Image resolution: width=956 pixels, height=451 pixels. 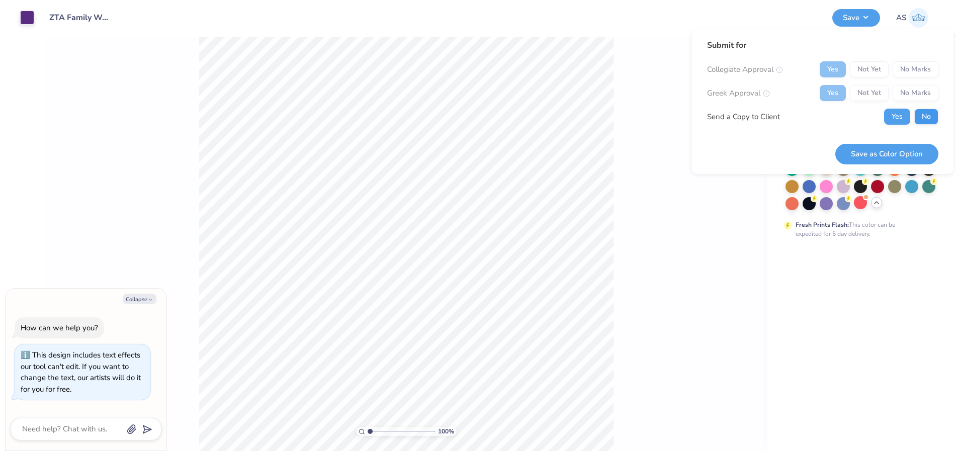 I want to click on button: Collapse, so click(x=139, y=299).